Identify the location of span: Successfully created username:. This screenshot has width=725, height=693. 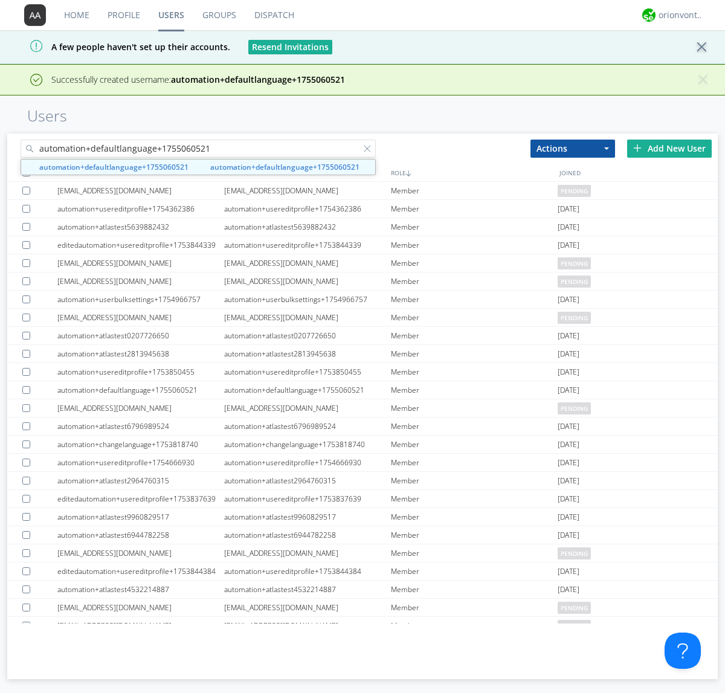
(198, 79).